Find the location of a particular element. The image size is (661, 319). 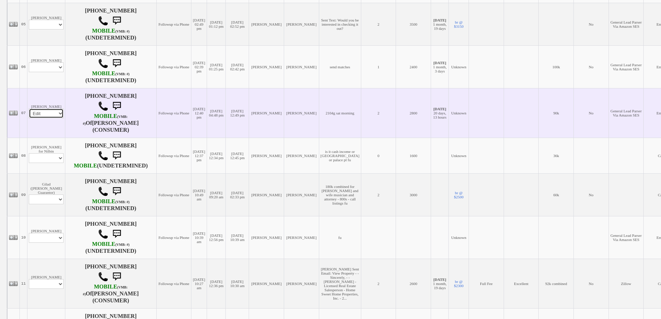

td: Zillow is located at coordinates (626, 284).